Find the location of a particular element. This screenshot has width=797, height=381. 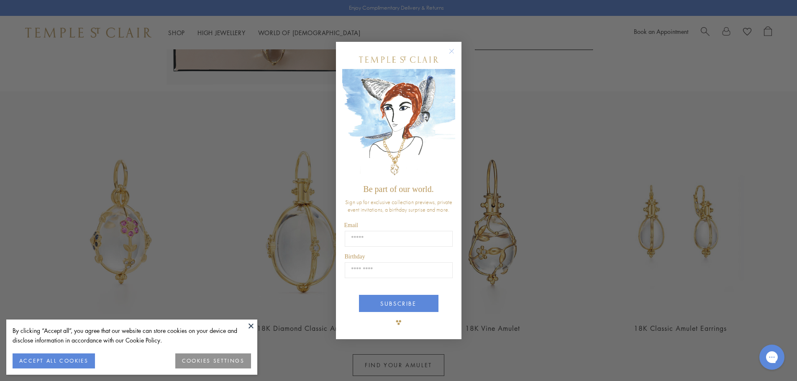

img: Temple St. Clair is located at coordinates (399, 59).